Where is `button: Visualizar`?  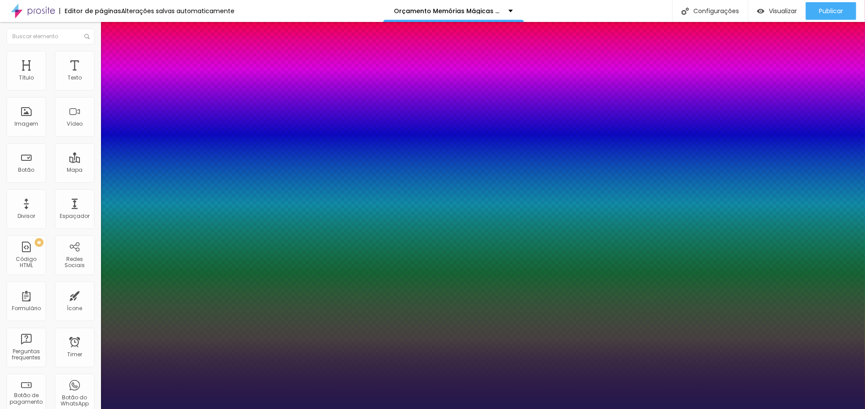 button: Visualizar is located at coordinates (776, 11).